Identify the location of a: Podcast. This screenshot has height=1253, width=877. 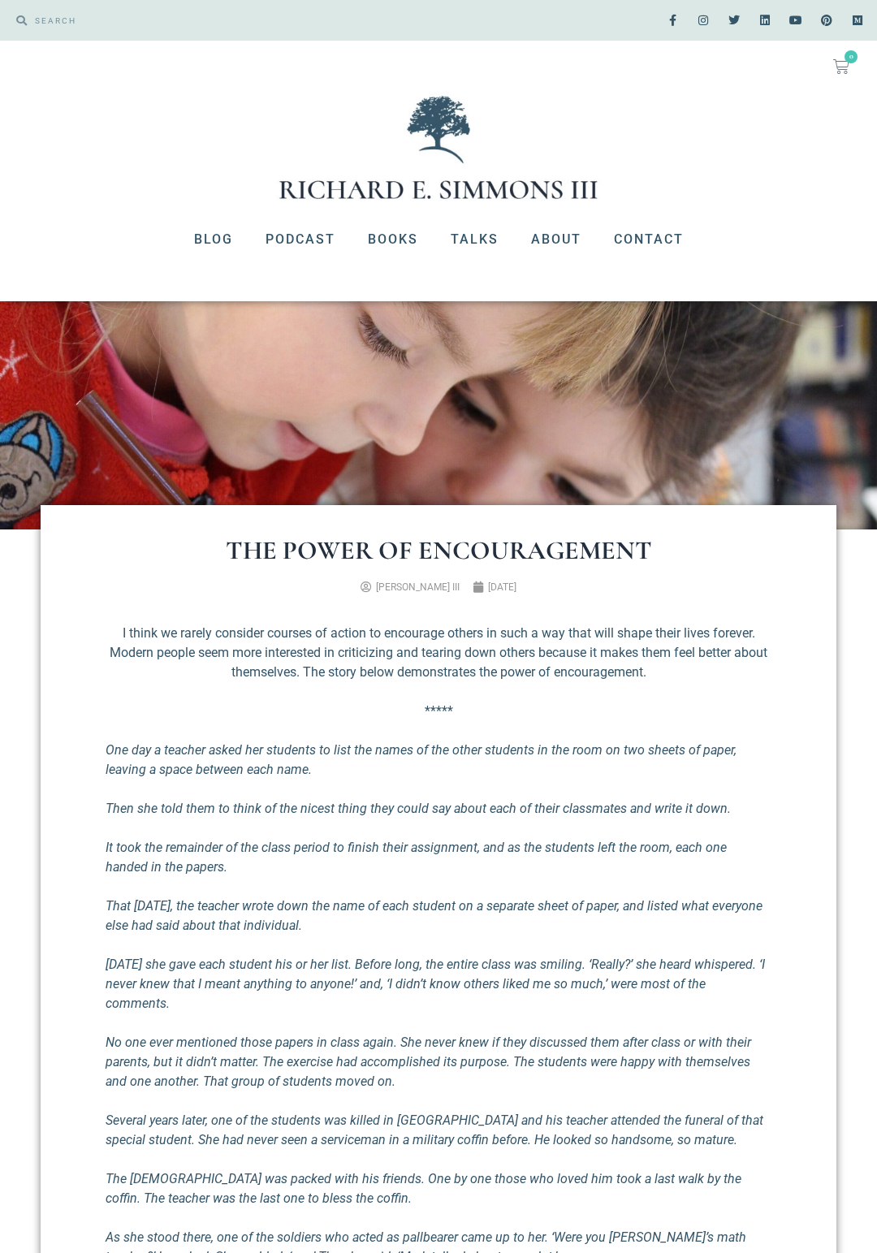
(301, 240).